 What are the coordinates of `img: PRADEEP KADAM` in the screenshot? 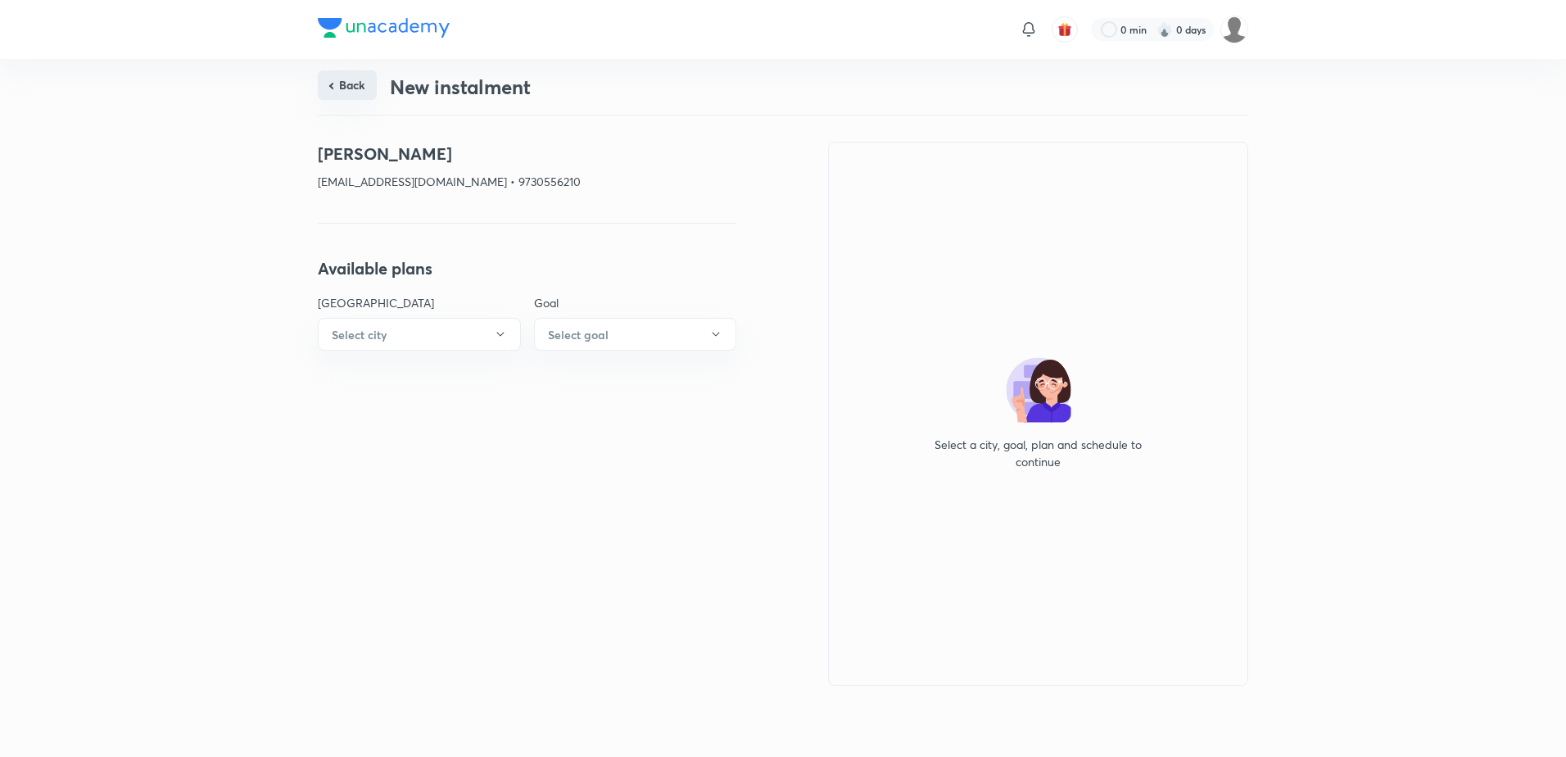 It's located at (1234, 29).